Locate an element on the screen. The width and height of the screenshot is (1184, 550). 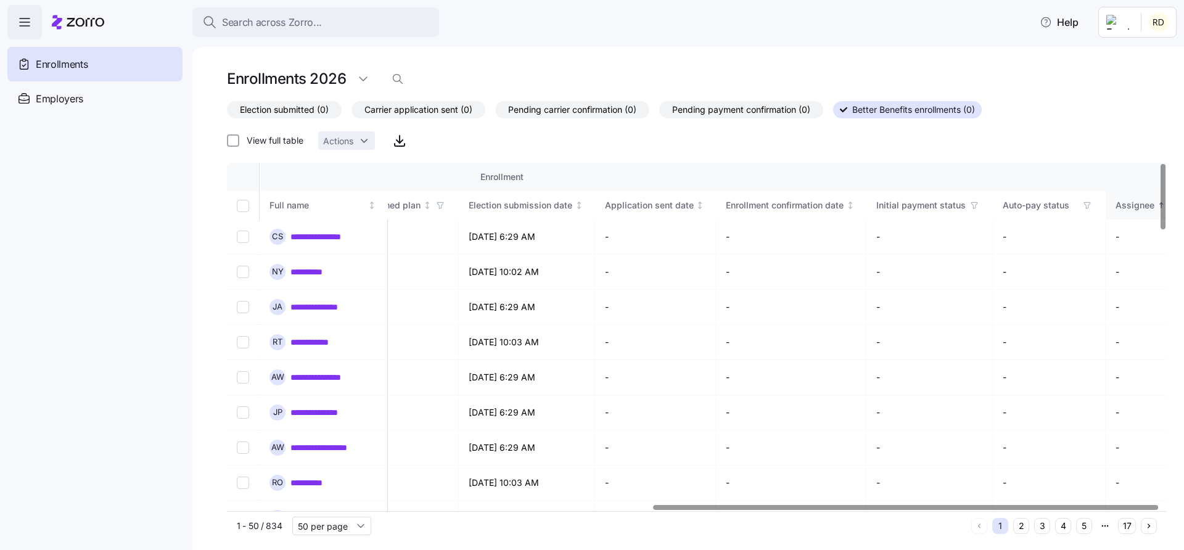
button: Next page is located at coordinates (1149, 526).